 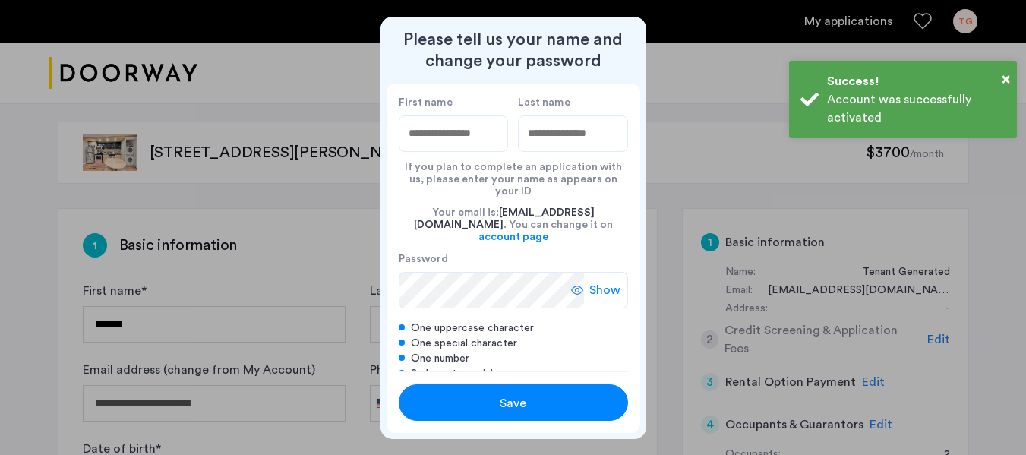 What do you see at coordinates (513, 358) in the screenshot?
I see `div: One number` at bounding box center [513, 358].